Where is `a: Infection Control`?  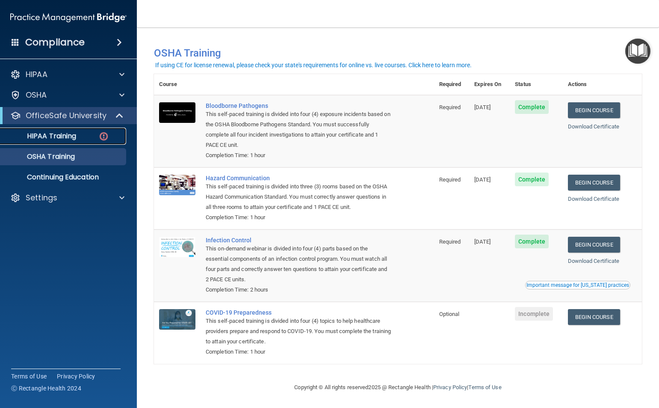
a: Infection Control is located at coordinates (299, 240).